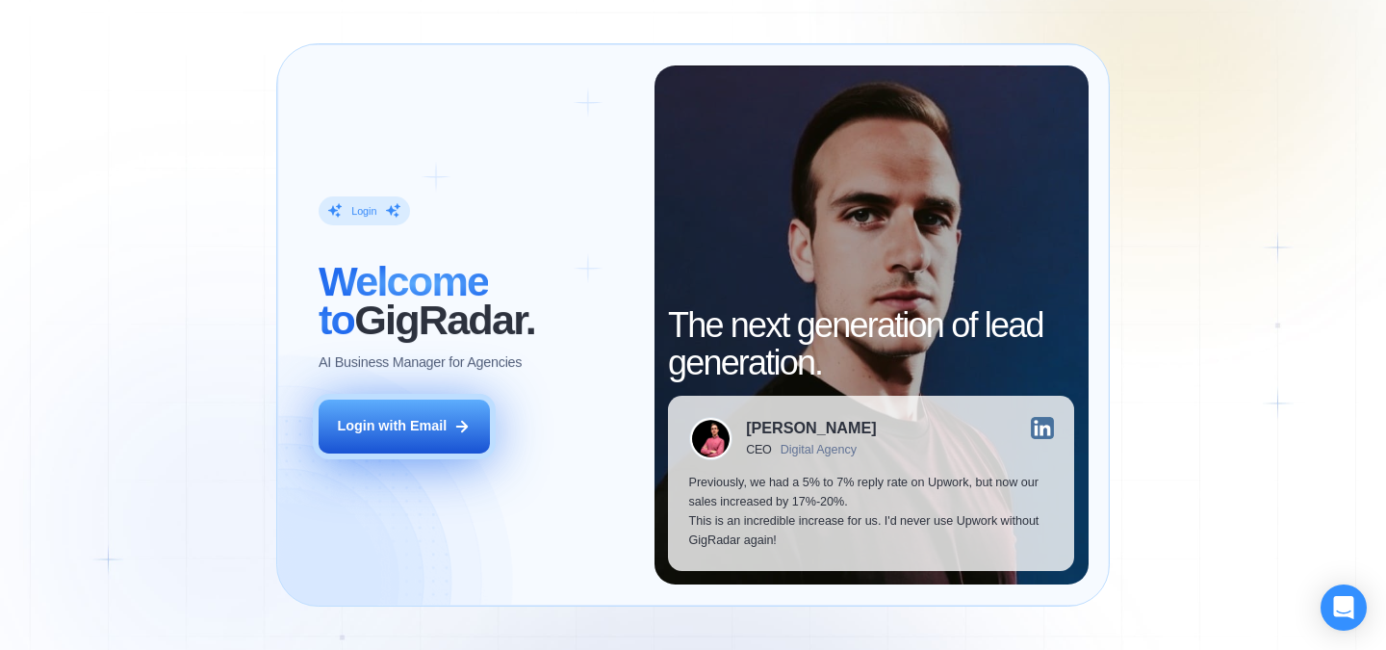  What do you see at coordinates (871, 511) in the screenshot?
I see `p: Previously, we had a 5% to 7% reply rate on Upwork, but now our sales increased by 17%-20%. This ...` at bounding box center [871, 511].